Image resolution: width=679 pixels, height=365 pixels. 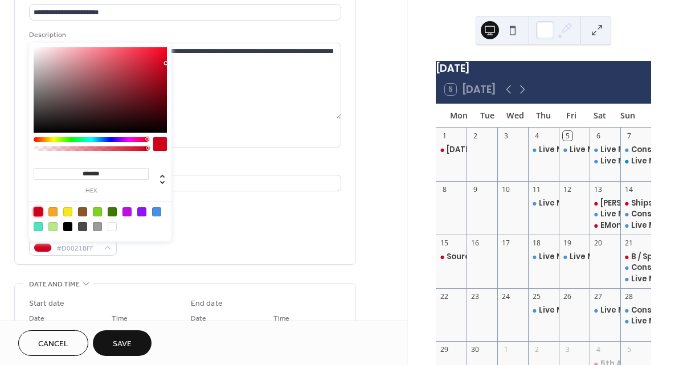 What do you see at coordinates (487, 115) in the screenshot?
I see `div: Tue` at bounding box center [487, 115].